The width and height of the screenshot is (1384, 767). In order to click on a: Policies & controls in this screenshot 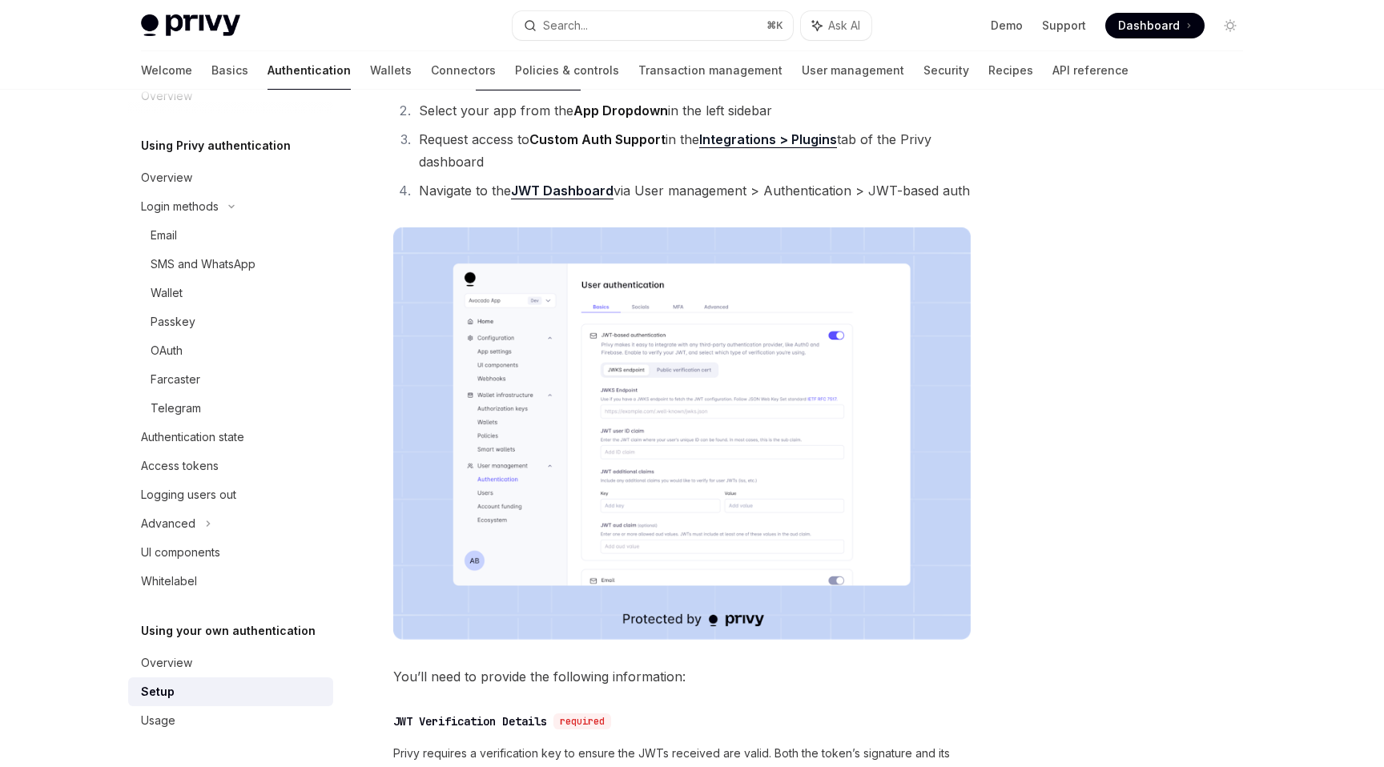, I will do `click(567, 70)`.